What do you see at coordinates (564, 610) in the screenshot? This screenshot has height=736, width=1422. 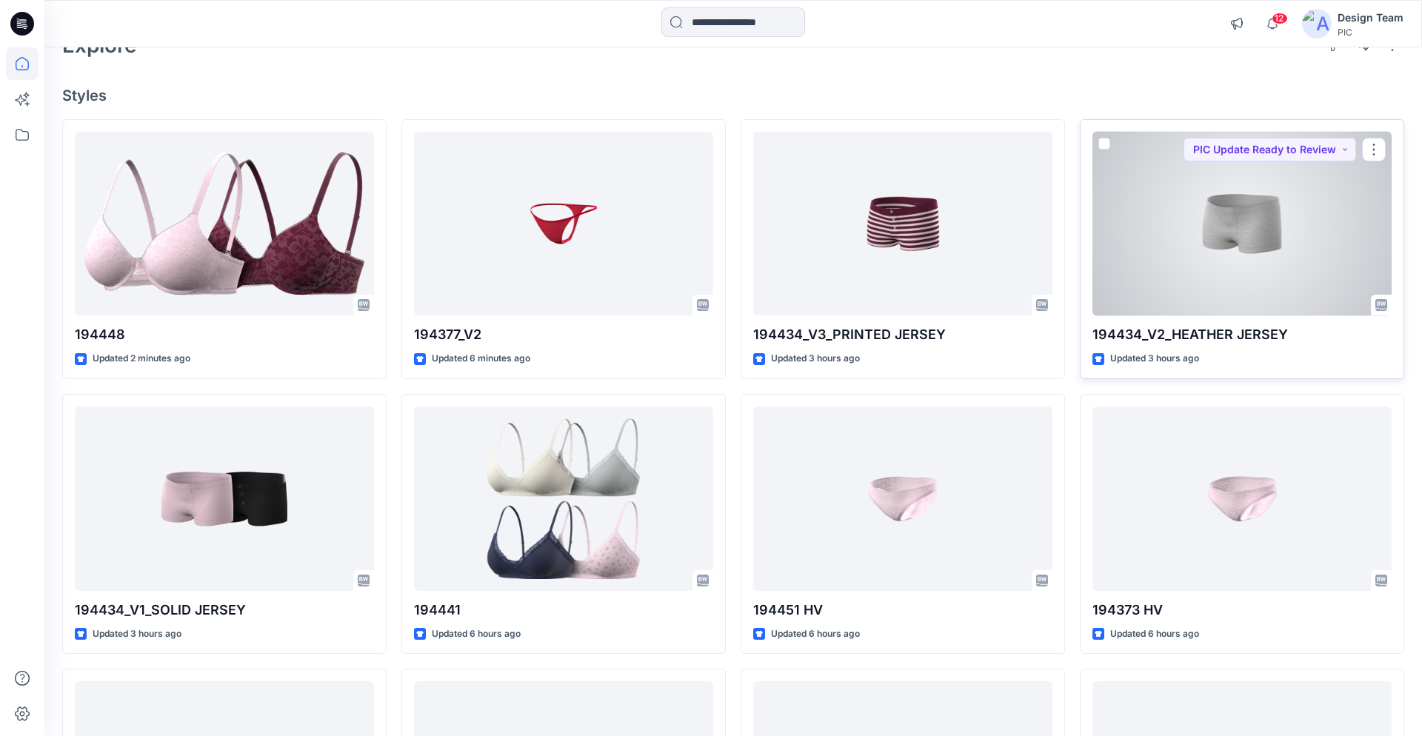 I see `p: 194441` at bounding box center [564, 610].